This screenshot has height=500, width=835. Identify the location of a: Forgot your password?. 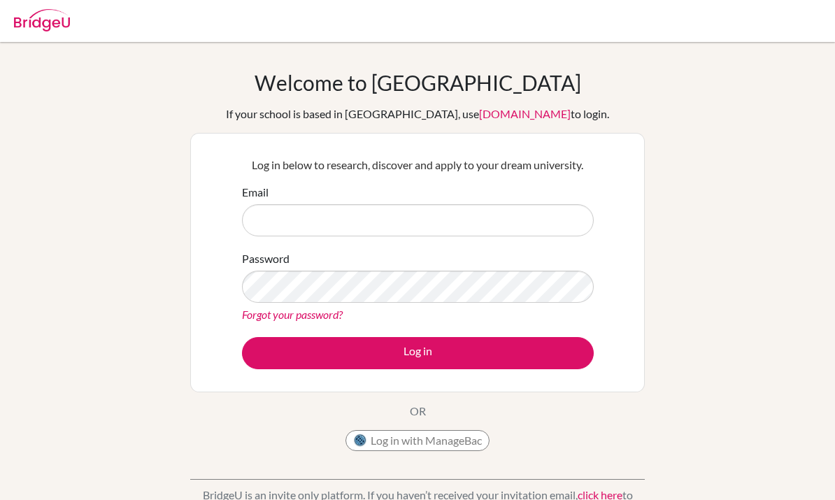
(292, 314).